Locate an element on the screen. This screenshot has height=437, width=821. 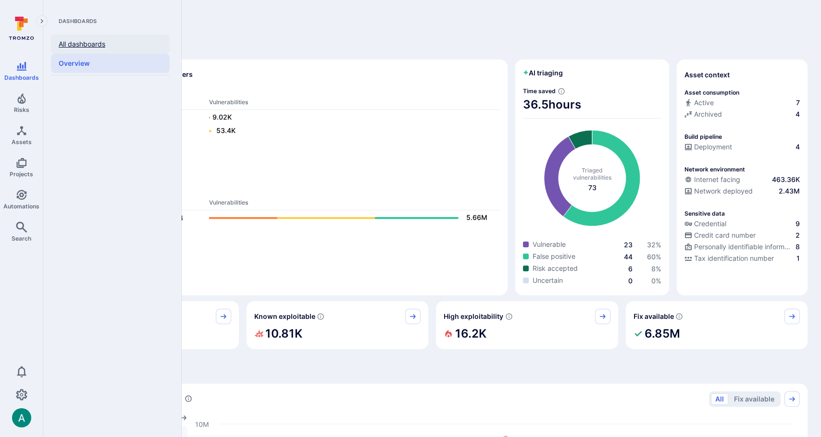
span: Time saved is located at coordinates (539, 91).